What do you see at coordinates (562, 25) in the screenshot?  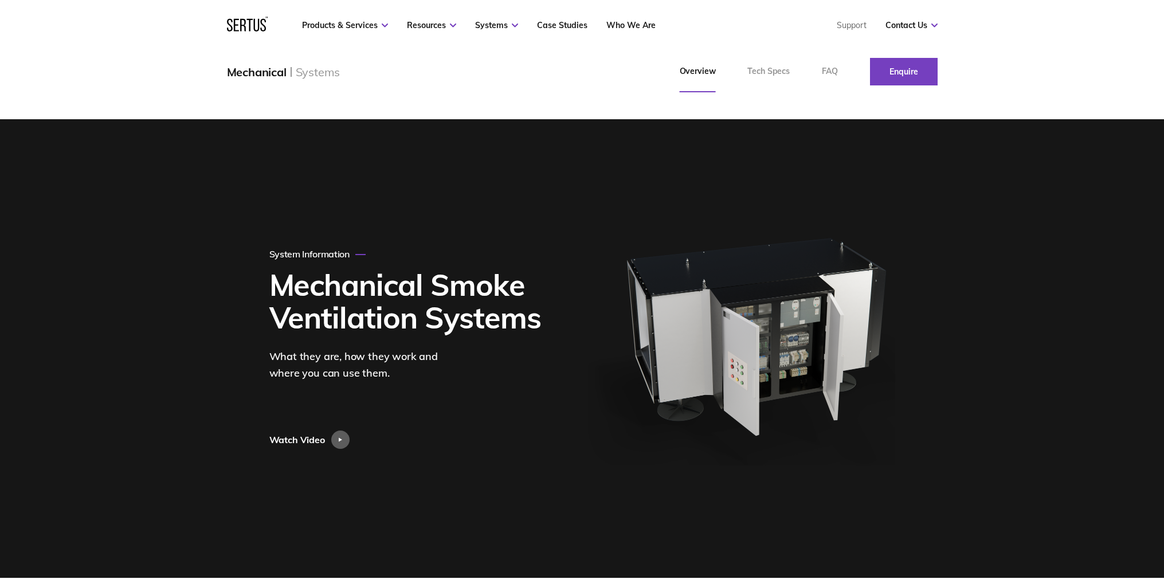 I see `a: Case Studies` at bounding box center [562, 25].